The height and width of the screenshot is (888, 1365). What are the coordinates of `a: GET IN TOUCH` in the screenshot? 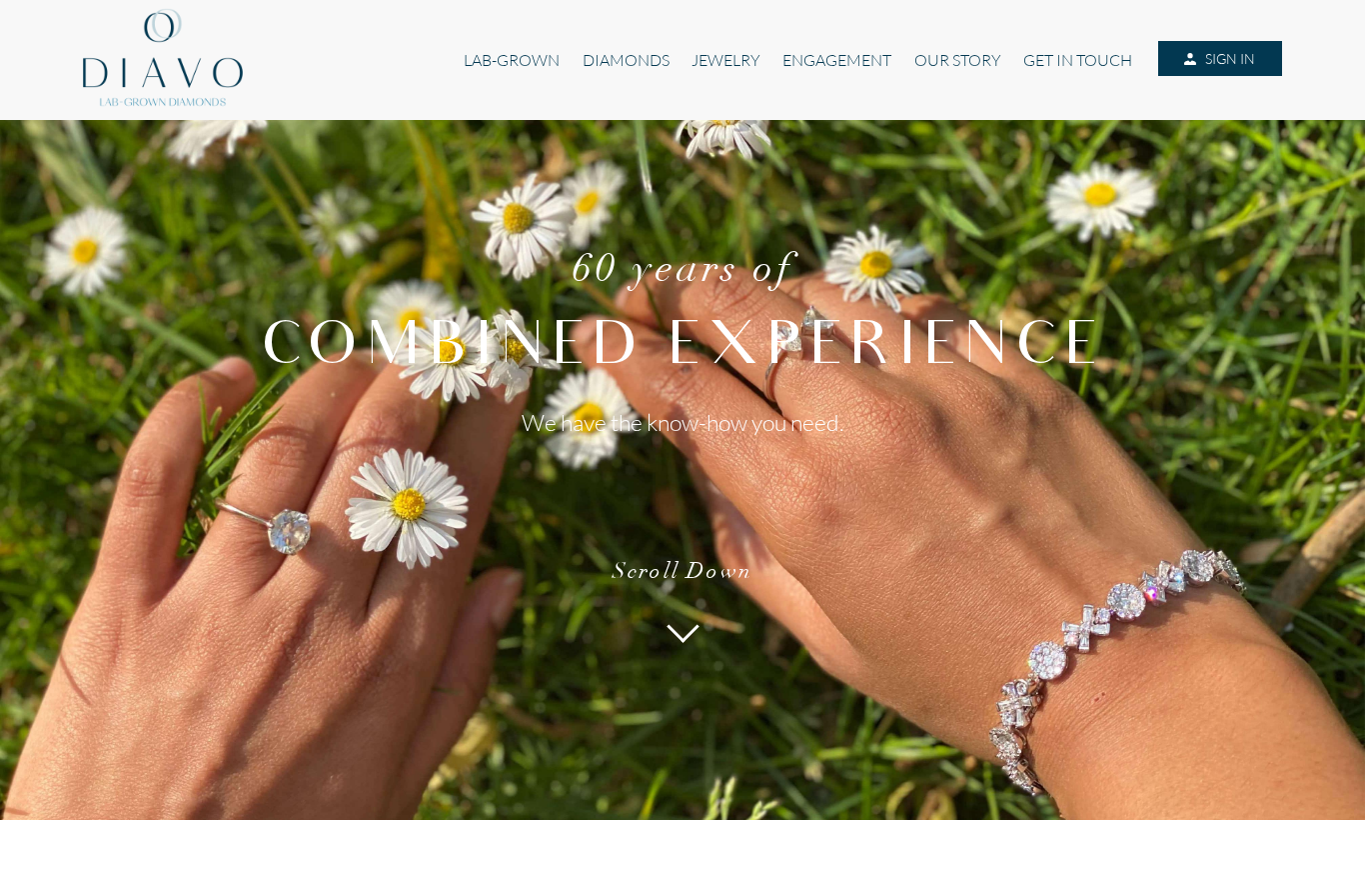 It's located at (1078, 60).